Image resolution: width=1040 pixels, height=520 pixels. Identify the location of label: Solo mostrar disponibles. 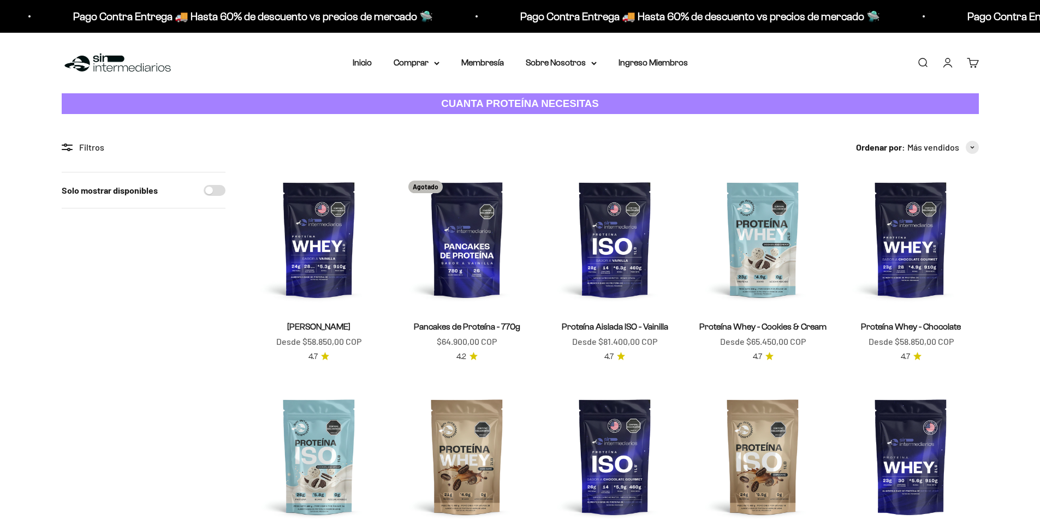
(110, 191).